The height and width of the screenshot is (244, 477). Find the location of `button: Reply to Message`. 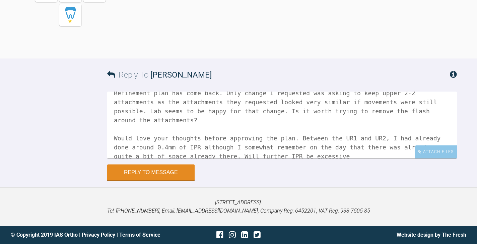

button: Reply to Message is located at coordinates (151, 173).